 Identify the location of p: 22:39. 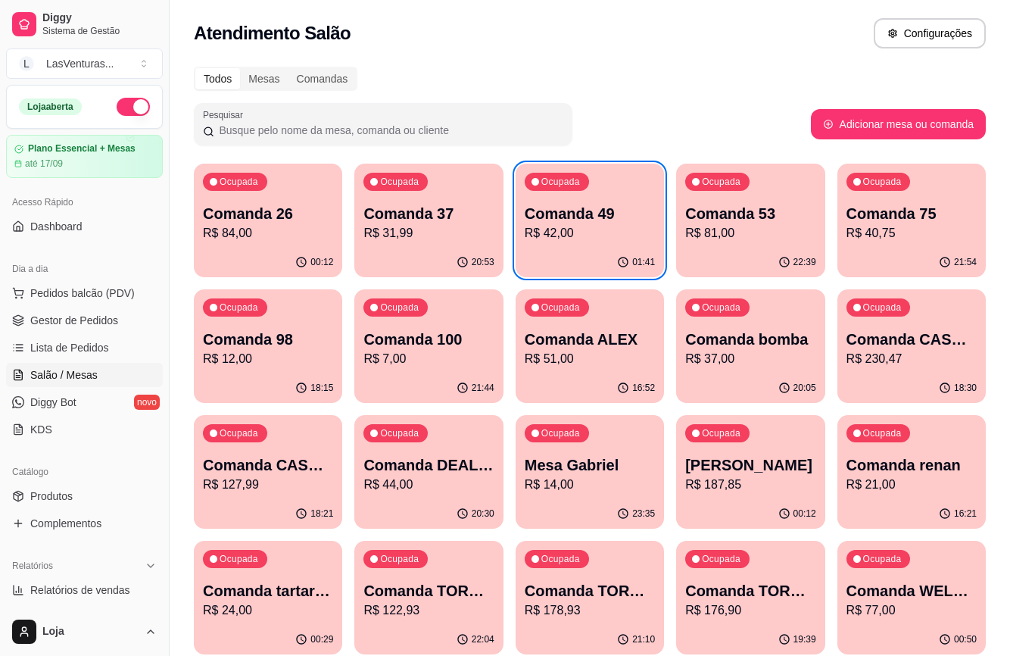
(805, 262).